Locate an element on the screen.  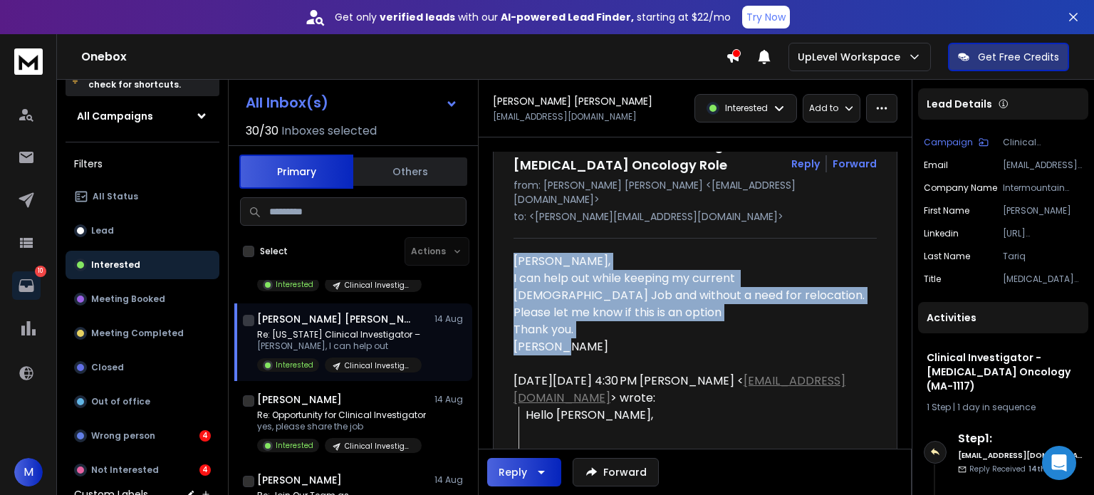
p: title is located at coordinates (932, 279).